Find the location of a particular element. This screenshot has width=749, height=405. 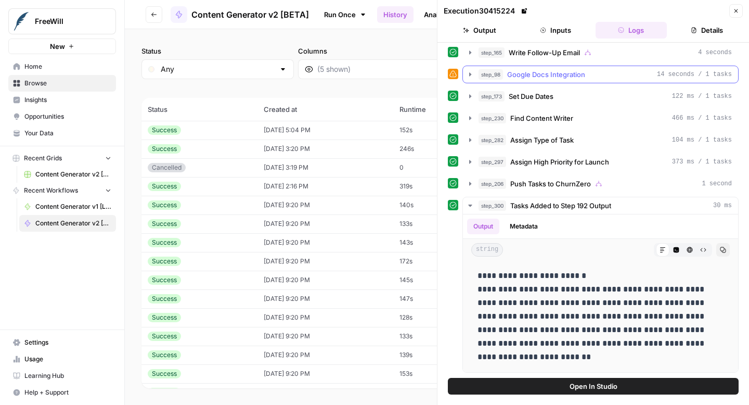

span: 4 seconds is located at coordinates (715, 53).